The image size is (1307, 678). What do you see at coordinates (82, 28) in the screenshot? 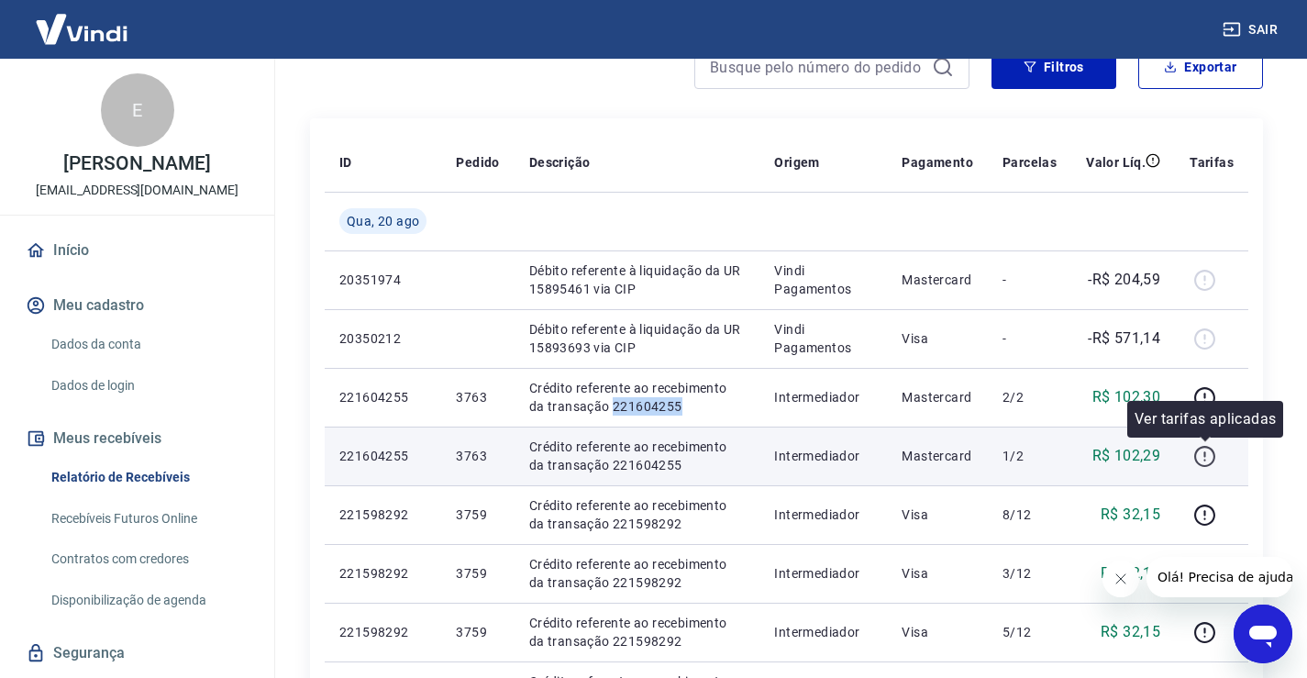
I see `img: Vindi` at bounding box center [82, 28].